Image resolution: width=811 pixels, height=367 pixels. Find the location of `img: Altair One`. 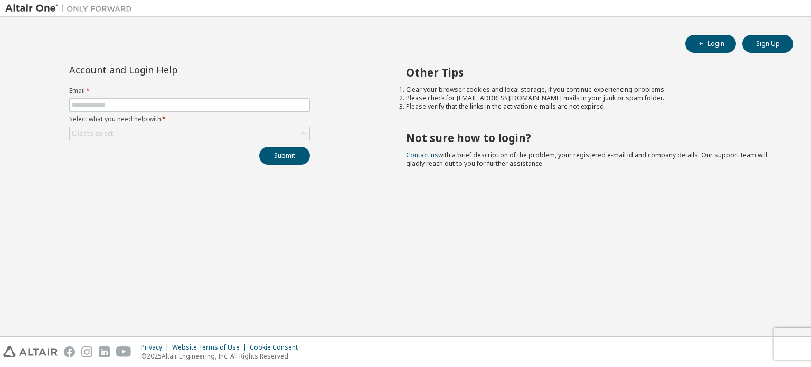

img: Altair One is located at coordinates (71, 8).